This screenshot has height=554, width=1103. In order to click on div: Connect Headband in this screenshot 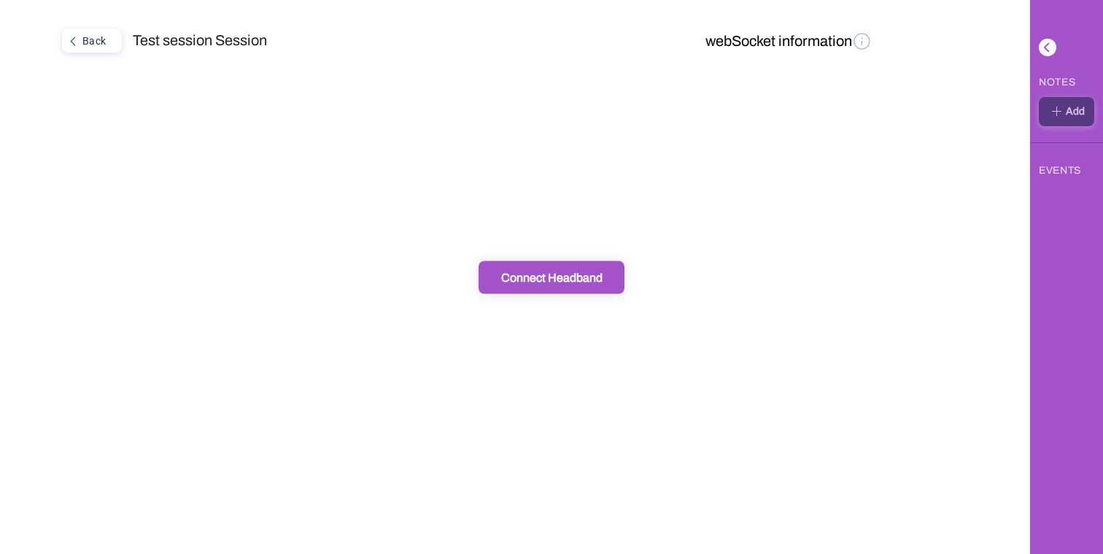, I will do `click(552, 277)`.